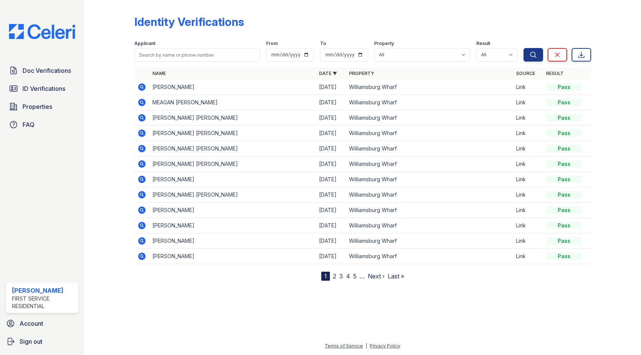  I want to click on a: Name, so click(159, 73).